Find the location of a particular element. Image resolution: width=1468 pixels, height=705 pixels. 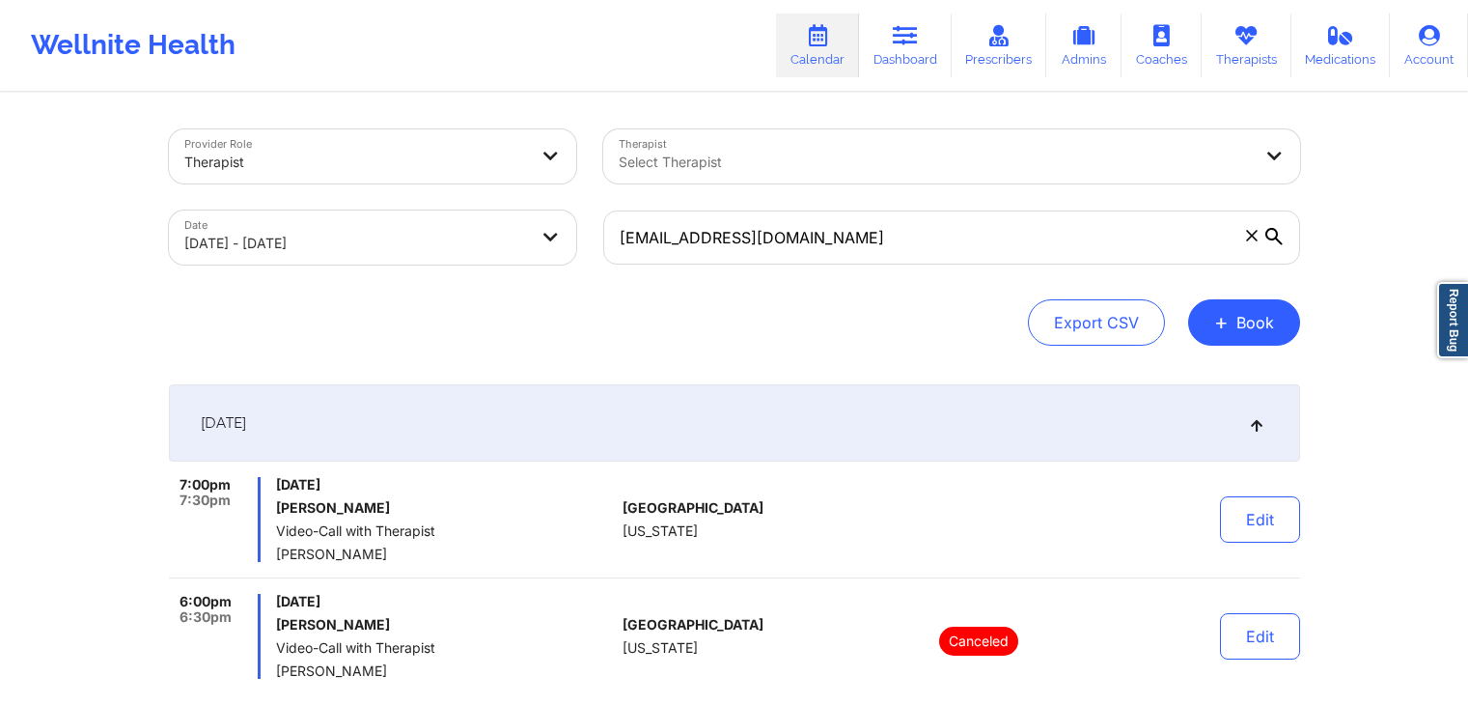

p: Canceled is located at coordinates (979, 641).